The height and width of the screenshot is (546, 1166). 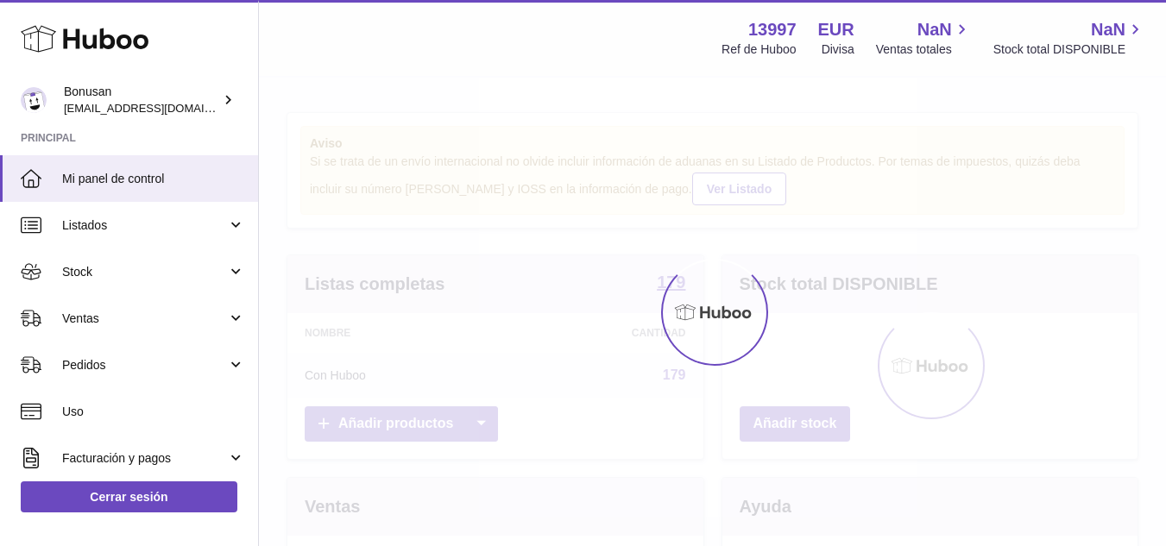 I want to click on span: Listados, so click(x=144, y=225).